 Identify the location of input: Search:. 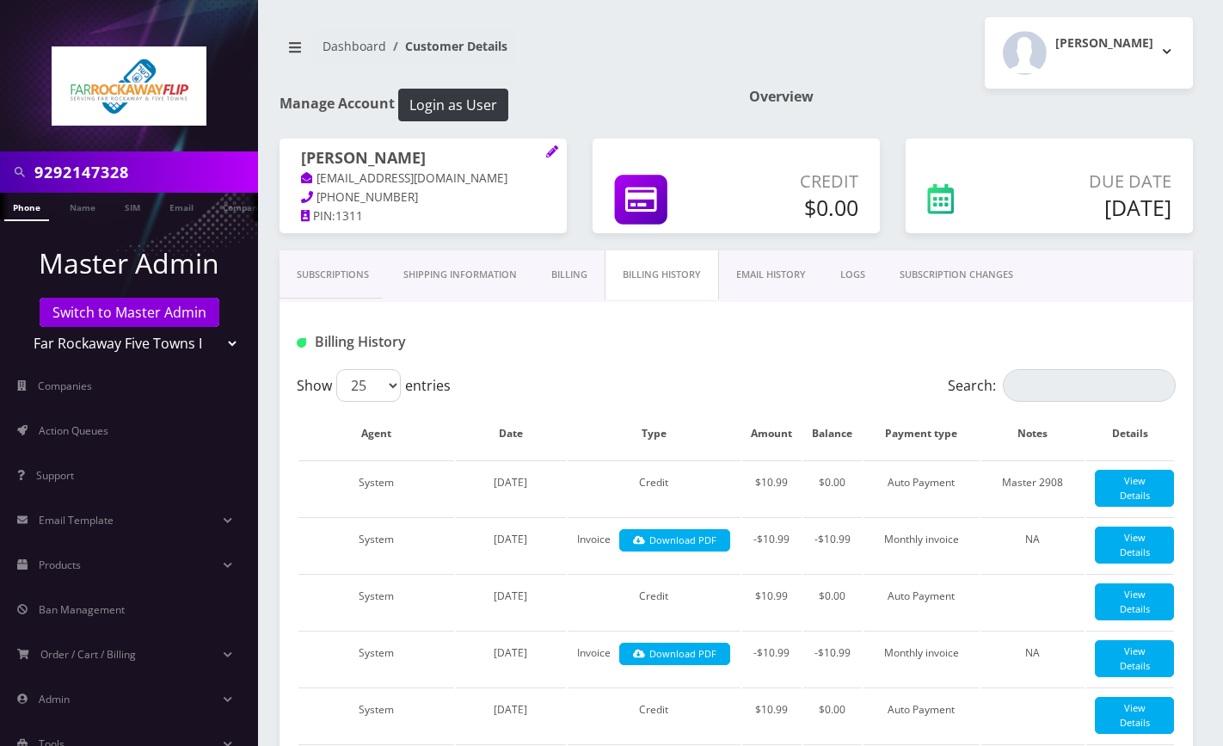
(1089, 385).